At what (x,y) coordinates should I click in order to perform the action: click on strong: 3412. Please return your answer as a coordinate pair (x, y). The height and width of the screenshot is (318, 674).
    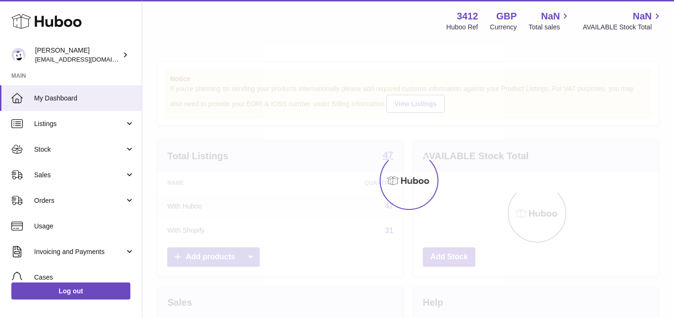
    Looking at the image, I should click on (467, 16).